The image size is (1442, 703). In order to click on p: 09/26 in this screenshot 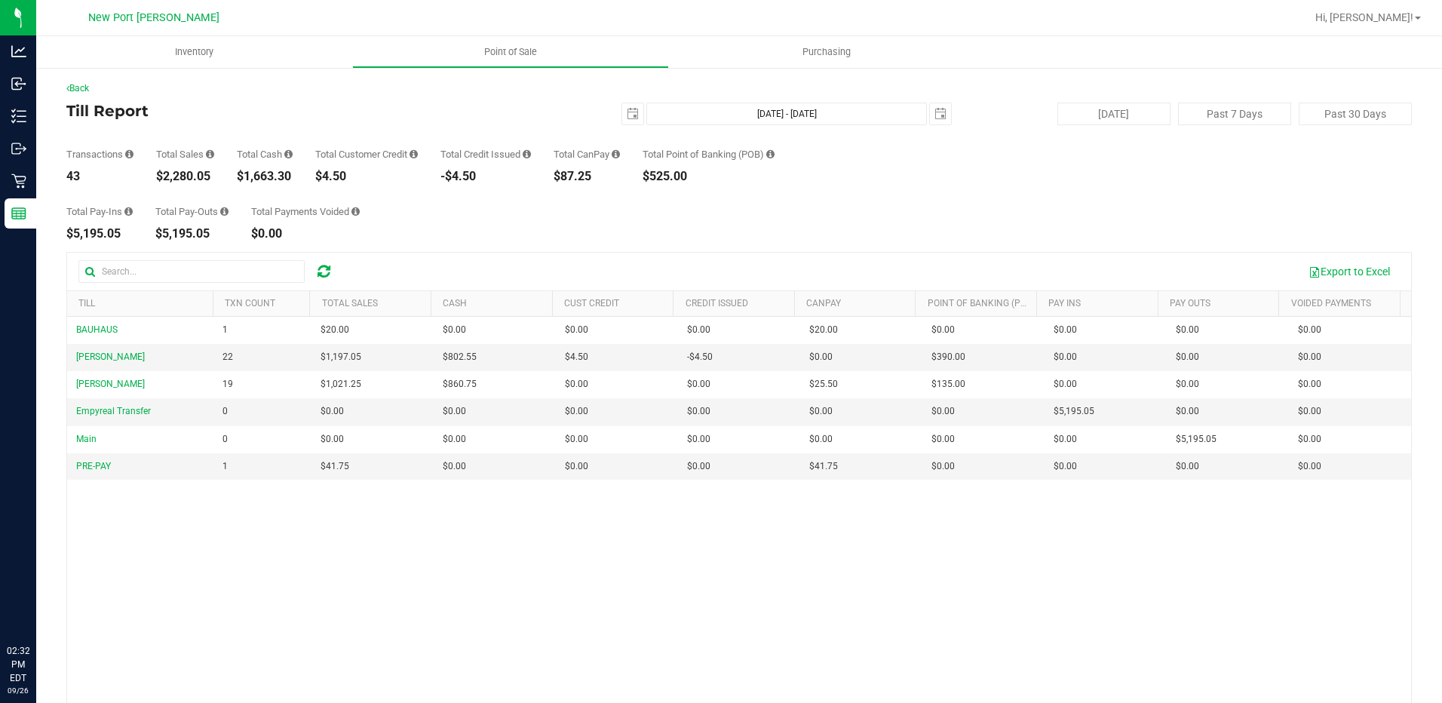, I will do `click(18, 690)`.